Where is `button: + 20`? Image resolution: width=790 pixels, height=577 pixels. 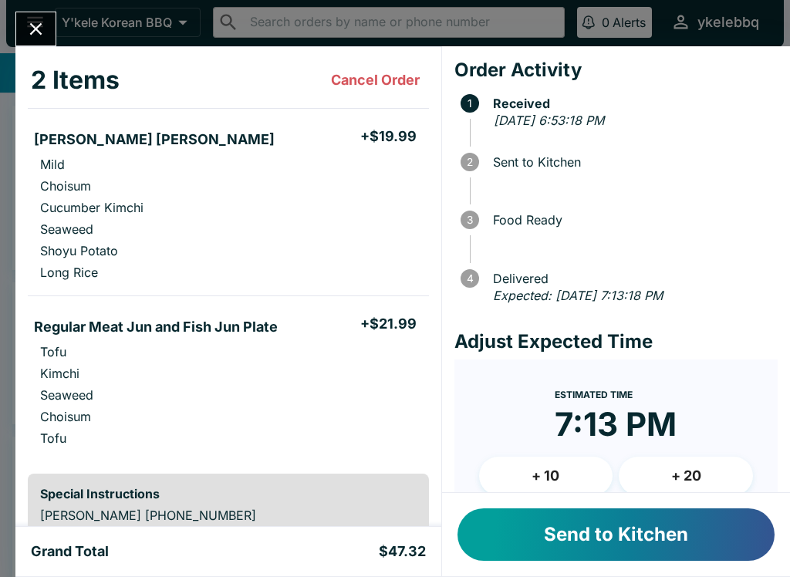
button: + 20 is located at coordinates (686, 476).